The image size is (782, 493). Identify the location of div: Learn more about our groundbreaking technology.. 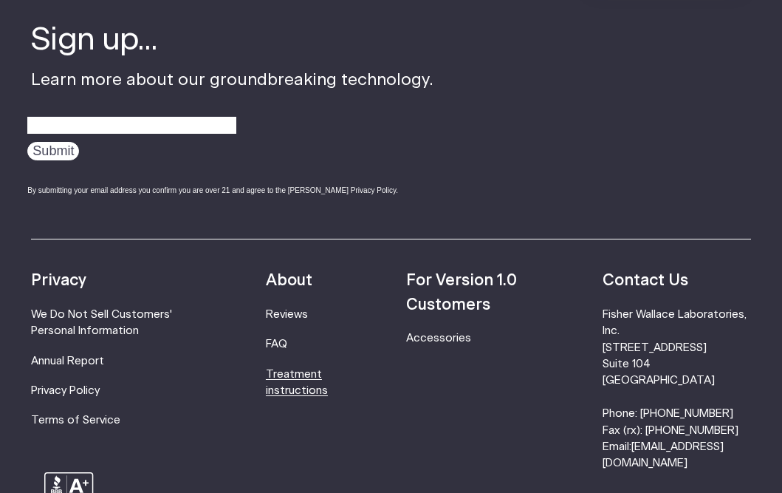
(232, 114).